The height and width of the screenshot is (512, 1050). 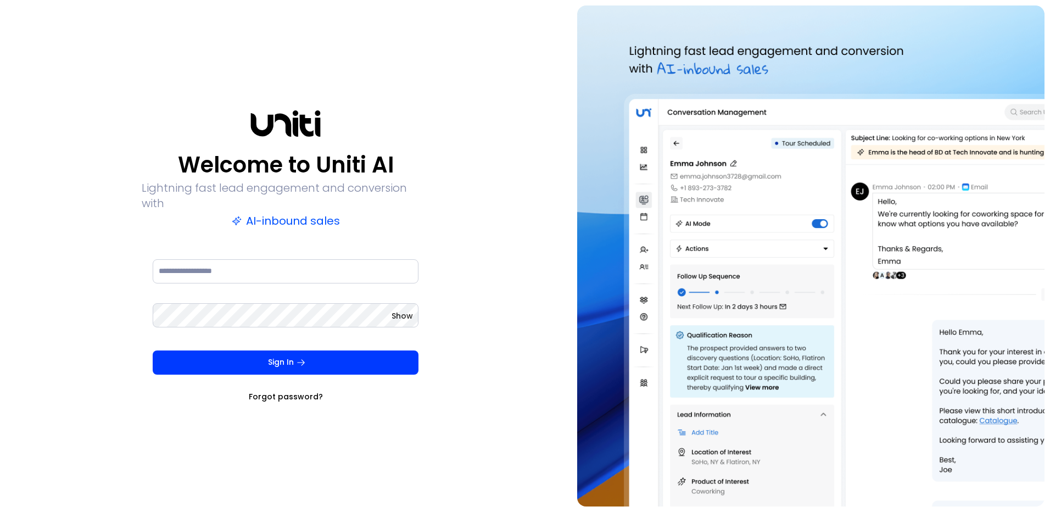 What do you see at coordinates (810, 256) in the screenshot?
I see `img: auth-hero.png` at bounding box center [810, 256].